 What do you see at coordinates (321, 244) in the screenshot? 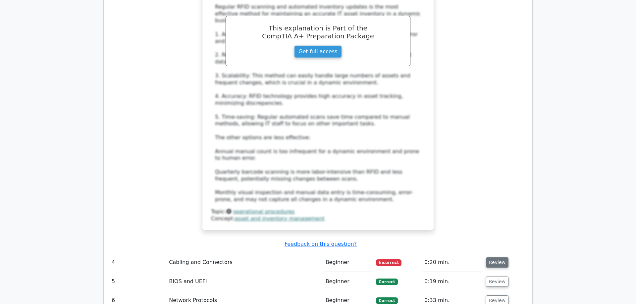
I see `u: Feedback on this question?` at bounding box center [321, 244].